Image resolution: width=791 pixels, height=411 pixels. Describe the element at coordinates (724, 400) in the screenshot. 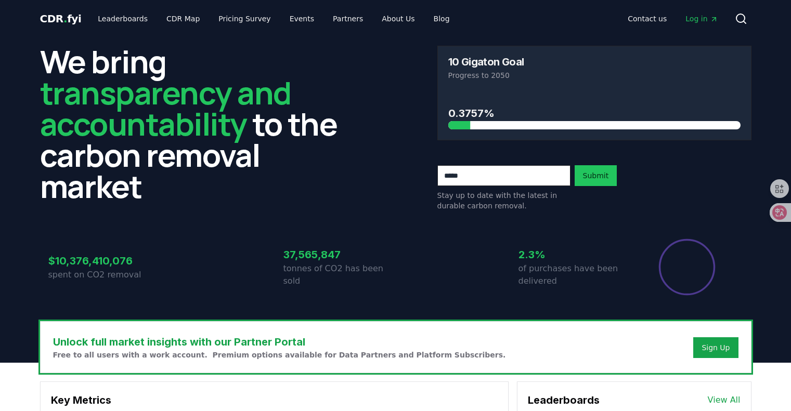

I see `a: View All` at that location.